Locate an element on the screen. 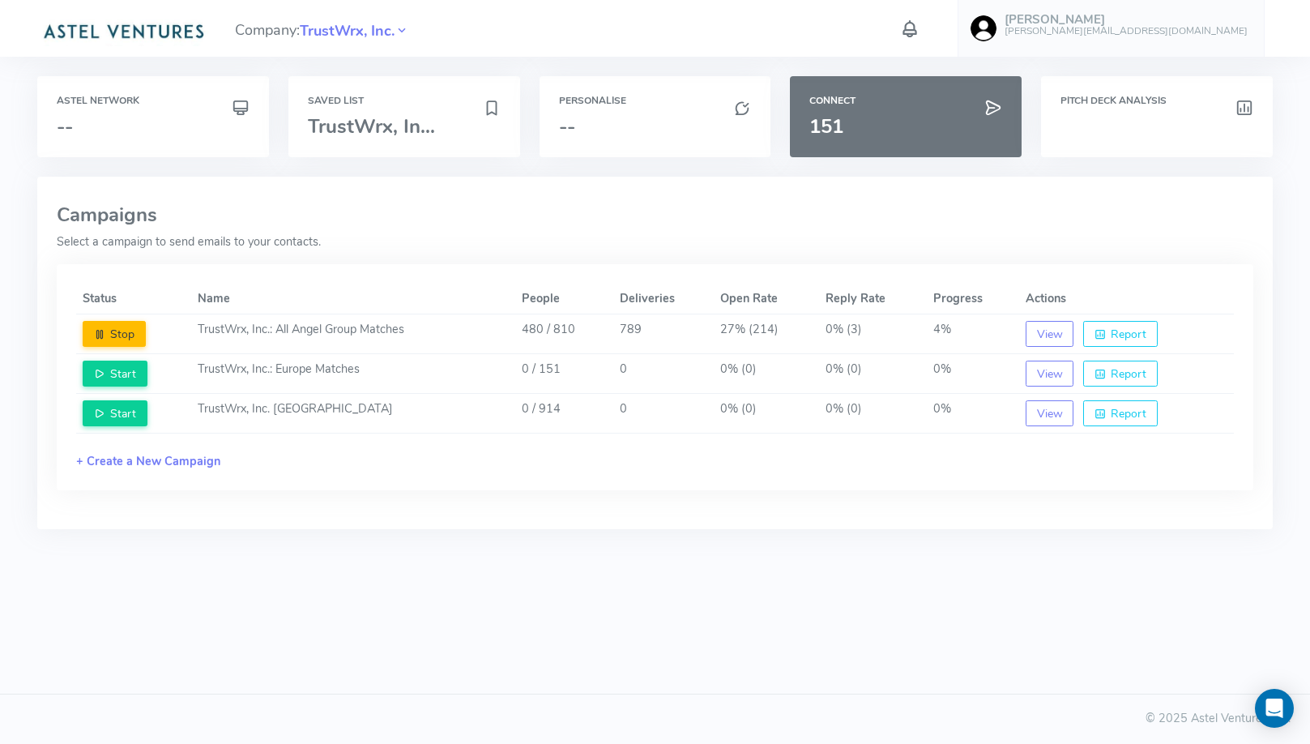 Image resolution: width=1310 pixels, height=744 pixels. td: TrustWrx, Inc.: Europe Matches is located at coordinates (353, 374).